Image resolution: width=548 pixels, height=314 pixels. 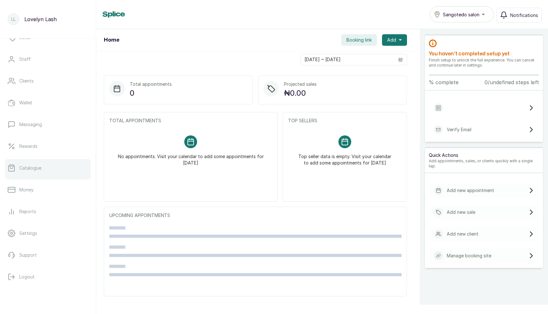 What do you see at coordinates (48, 190) in the screenshot?
I see `a: Money` at bounding box center [48, 190].